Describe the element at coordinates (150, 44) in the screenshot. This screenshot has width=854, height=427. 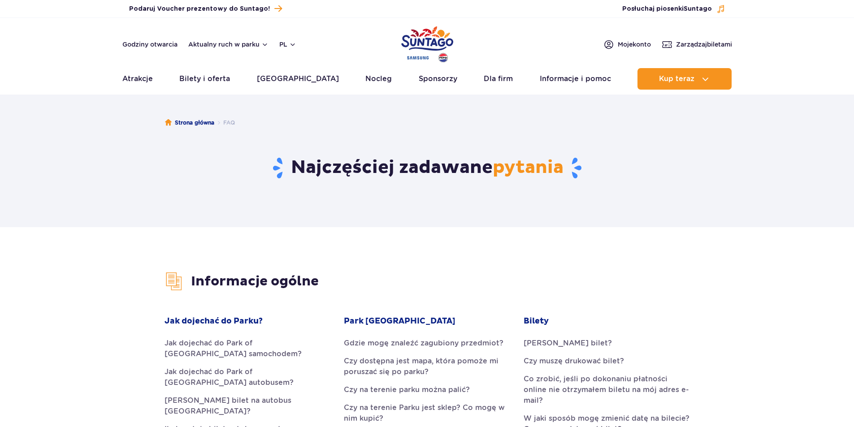
I see `a: Godziny otwarcia` at that location.